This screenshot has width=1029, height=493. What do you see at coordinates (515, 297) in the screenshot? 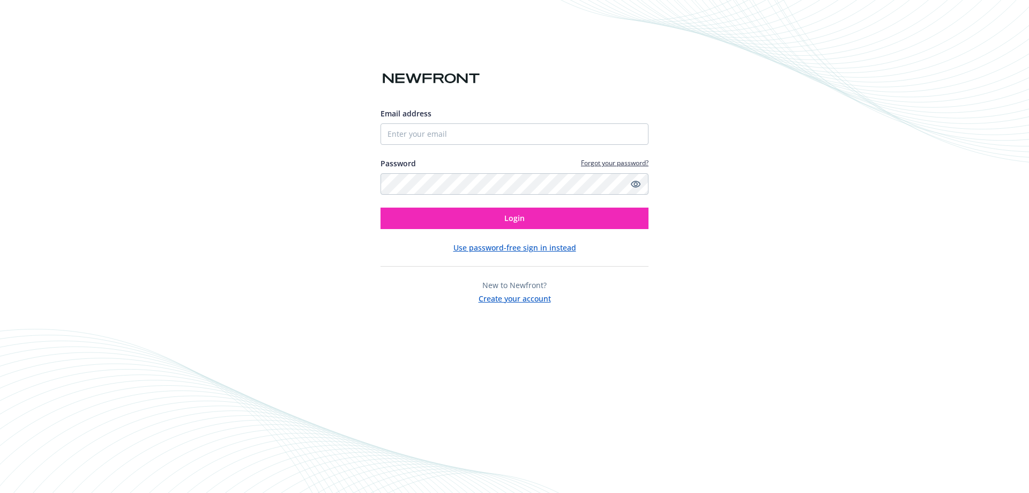
I see `button: Create your account` at bounding box center [515, 297].